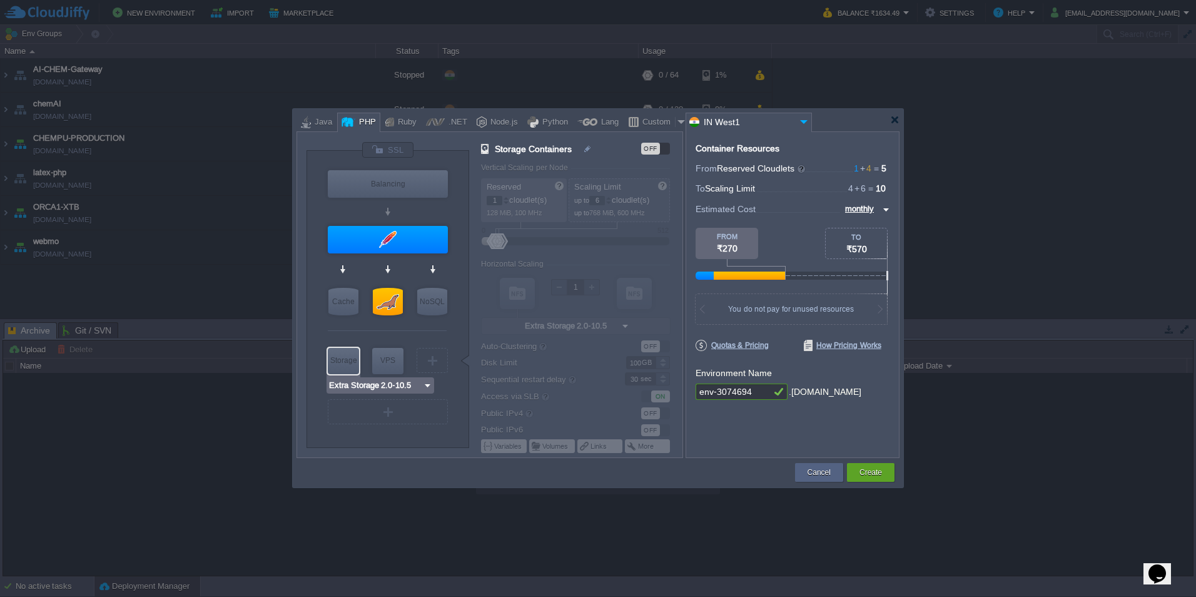  Describe the element at coordinates (737, 148) in the screenshot. I see `div: Container Resources` at that location.